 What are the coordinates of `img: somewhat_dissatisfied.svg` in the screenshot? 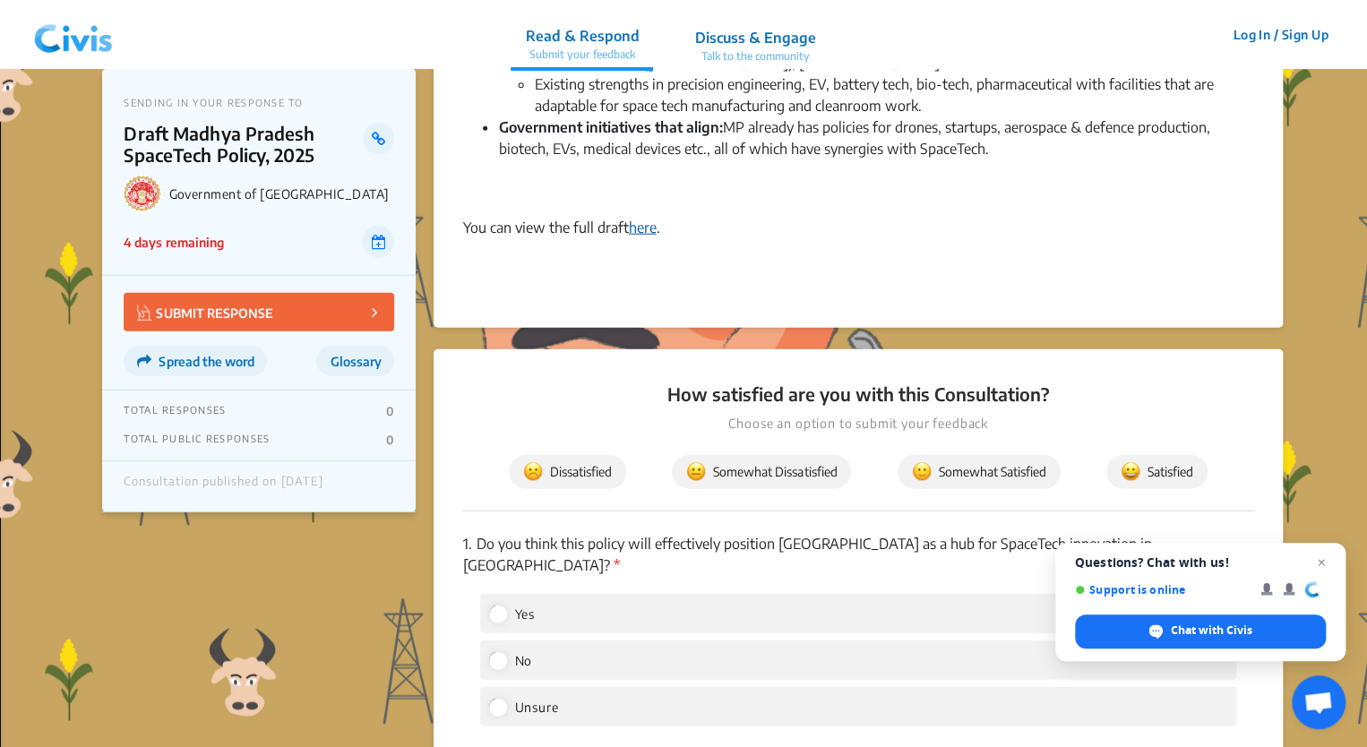 It's located at (696, 472).